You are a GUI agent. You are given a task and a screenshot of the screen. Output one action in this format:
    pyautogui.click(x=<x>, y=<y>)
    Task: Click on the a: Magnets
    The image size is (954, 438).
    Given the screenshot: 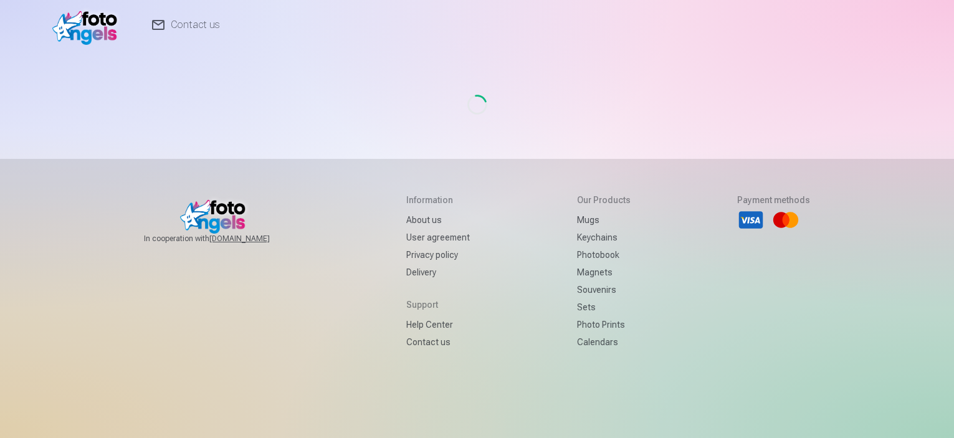 What is the action you would take?
    pyautogui.click(x=604, y=272)
    